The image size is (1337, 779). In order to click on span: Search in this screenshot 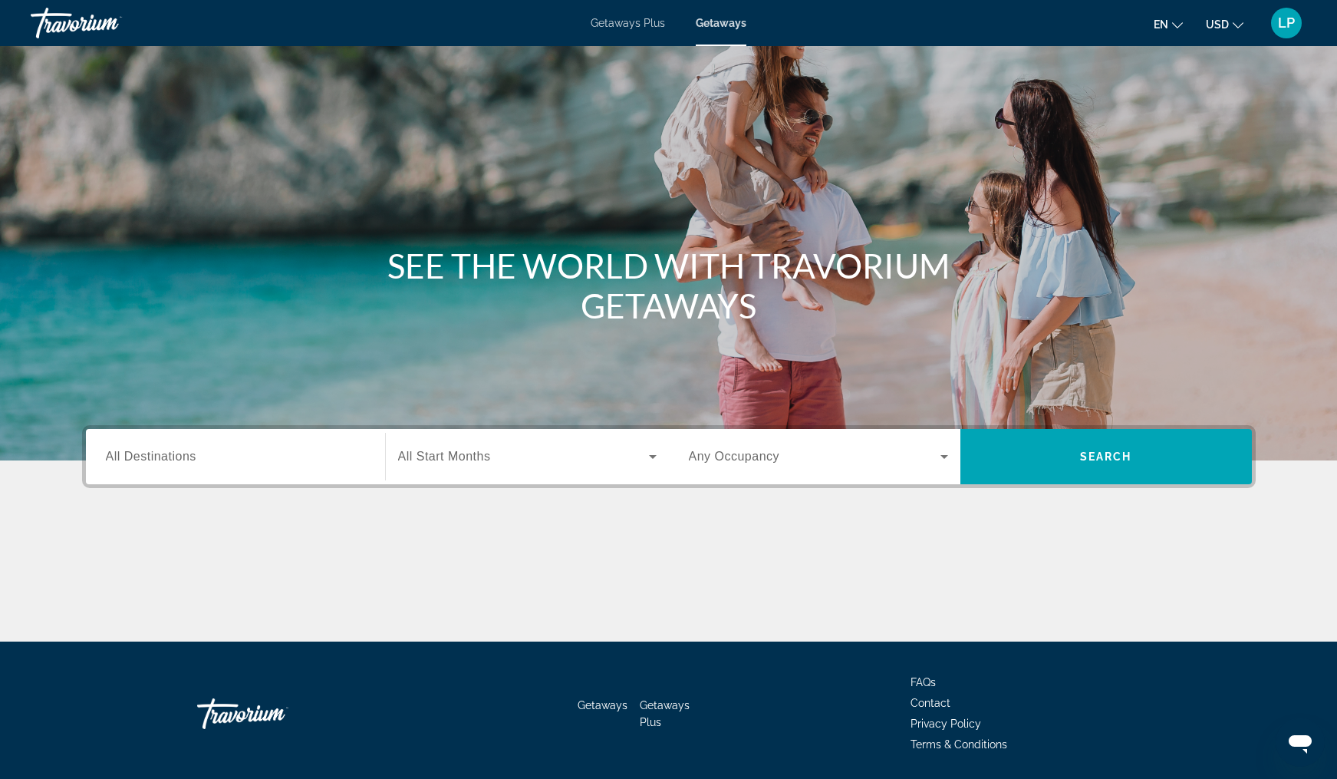, I will do `click(1106, 457)`.